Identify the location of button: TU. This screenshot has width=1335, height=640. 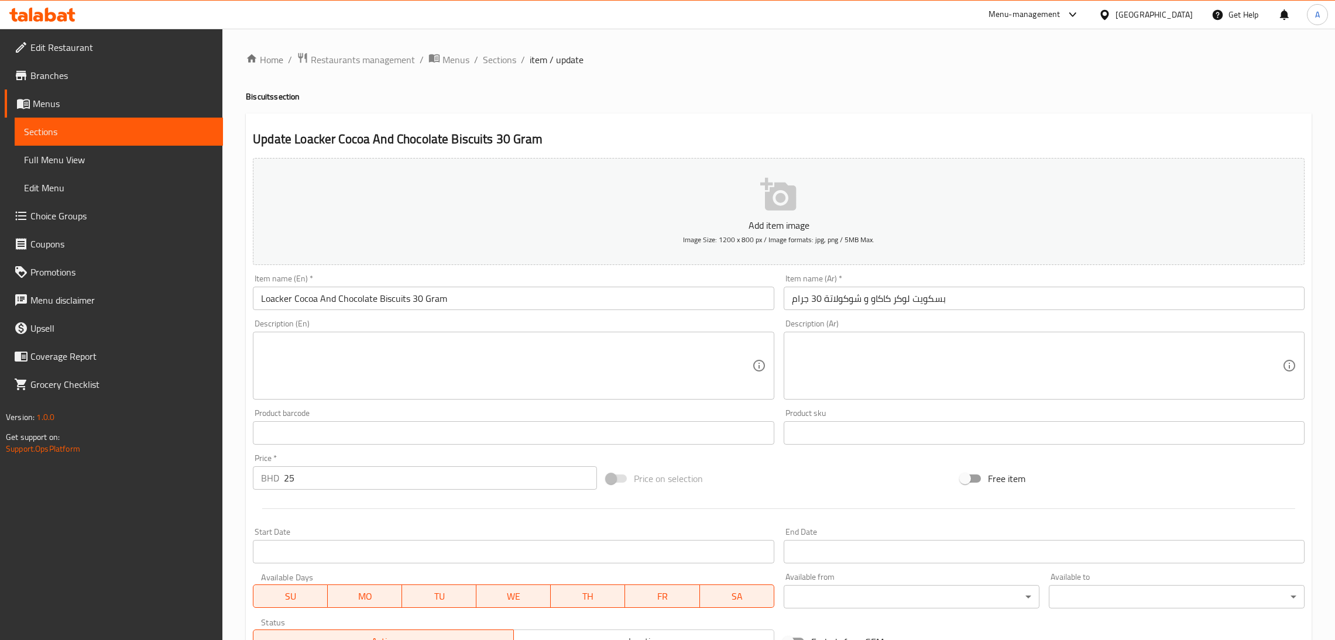
(439, 596).